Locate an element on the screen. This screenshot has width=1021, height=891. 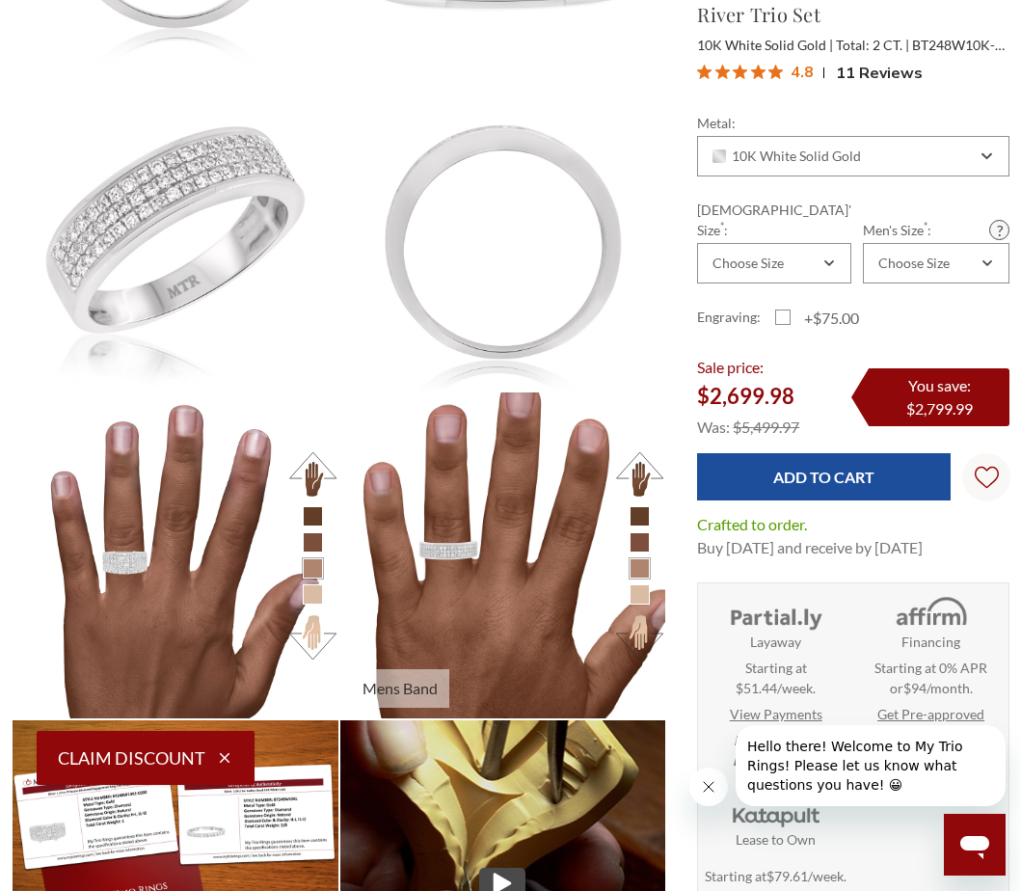
span: Starting at . is located at coordinates (775, 875).